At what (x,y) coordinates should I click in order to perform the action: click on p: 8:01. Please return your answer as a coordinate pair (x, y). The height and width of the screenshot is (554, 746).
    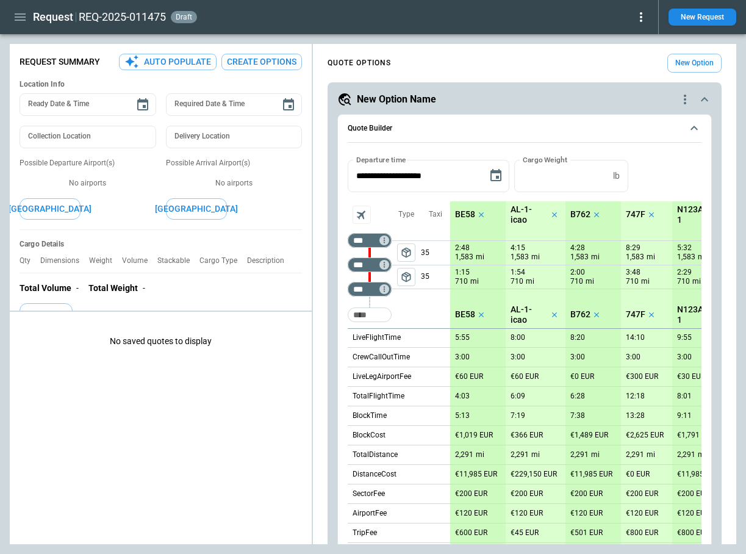
    Looking at the image, I should click on (685, 396).